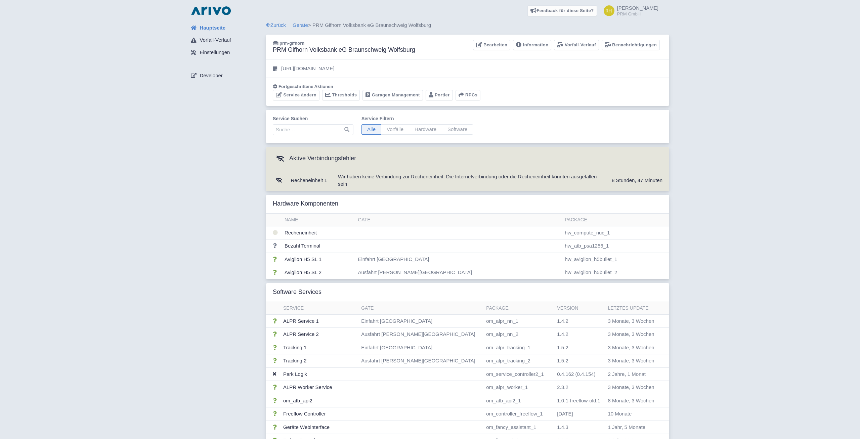 The width and height of the screenshot is (860, 439). What do you see at coordinates (457, 129) in the screenshot?
I see `span: Software` at bounding box center [457, 129].